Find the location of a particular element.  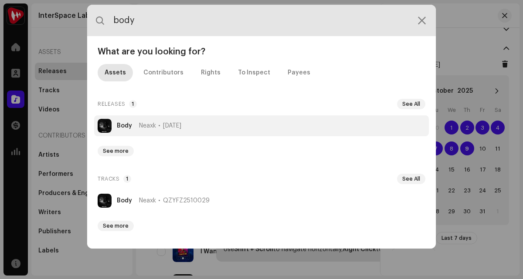

input: Search is located at coordinates (261, 20).